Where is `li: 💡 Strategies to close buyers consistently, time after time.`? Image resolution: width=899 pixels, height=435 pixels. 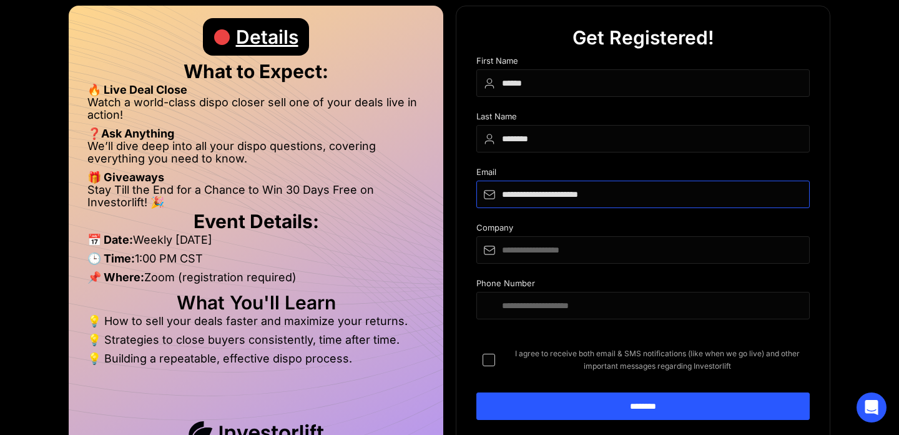 li: 💡 Strategies to close buyers consistently, time after time. is located at coordinates (256, 343).